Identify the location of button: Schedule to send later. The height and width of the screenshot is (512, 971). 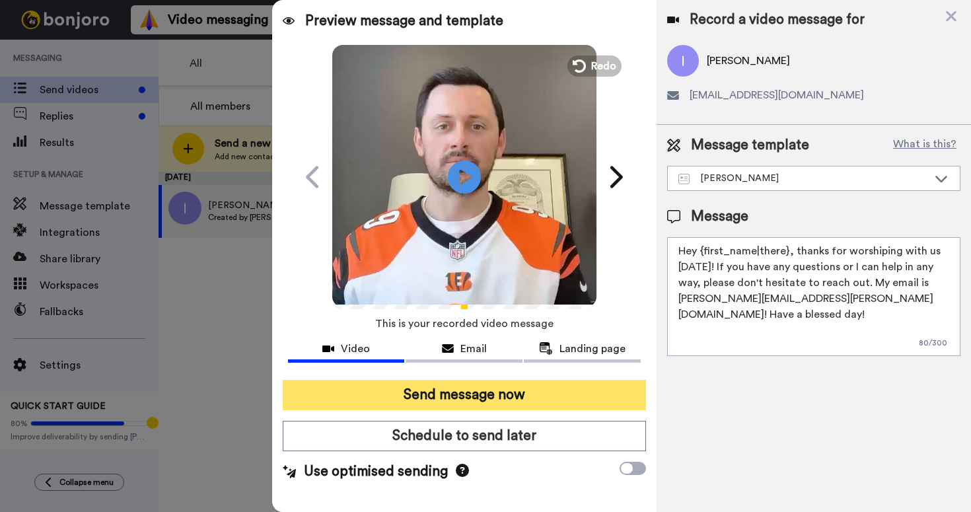
(465, 436).